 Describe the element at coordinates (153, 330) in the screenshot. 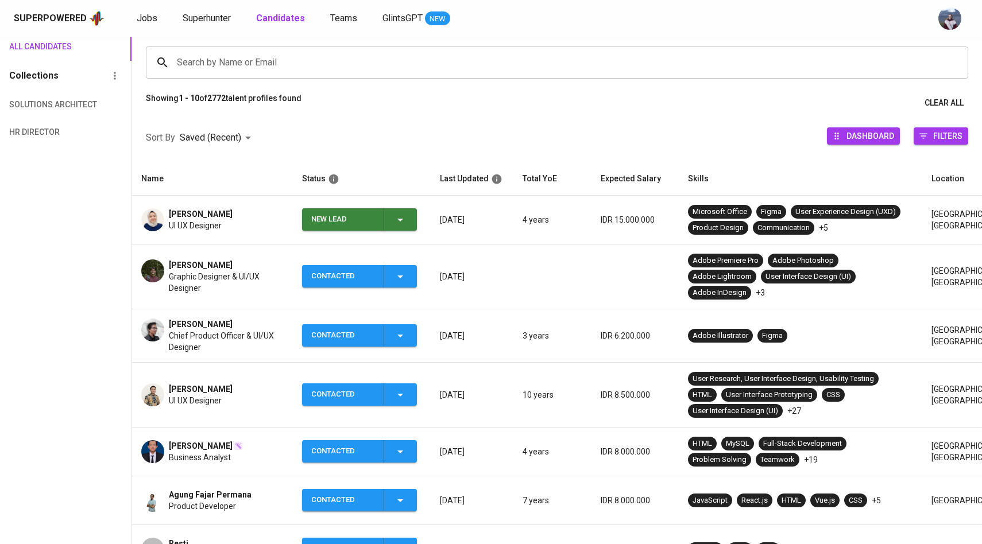

I see `img: f5b825d9e596de601d59426f343c848a.jpg` at that location.